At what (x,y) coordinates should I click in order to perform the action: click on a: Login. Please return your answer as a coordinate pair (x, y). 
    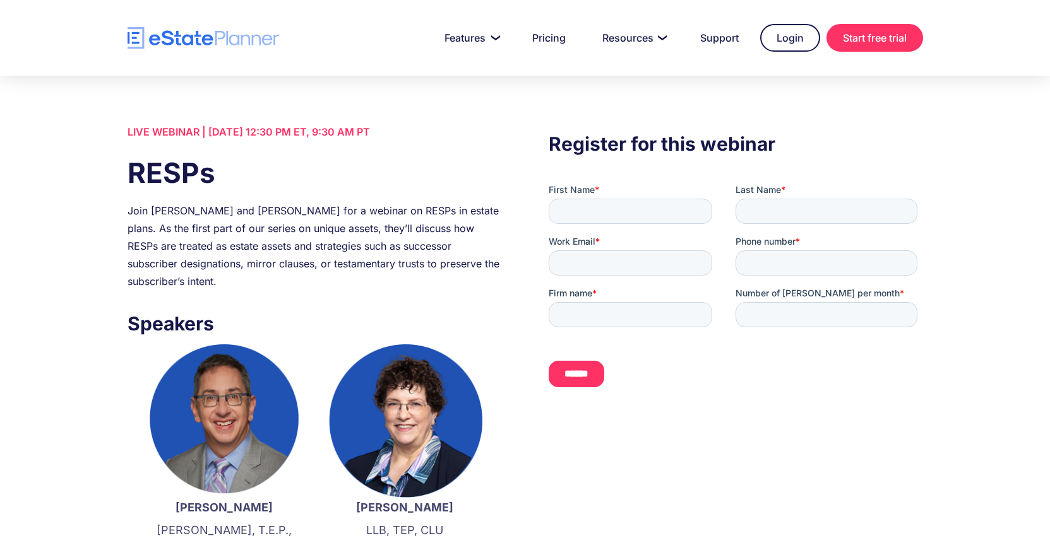
    Looking at the image, I should click on (790, 38).